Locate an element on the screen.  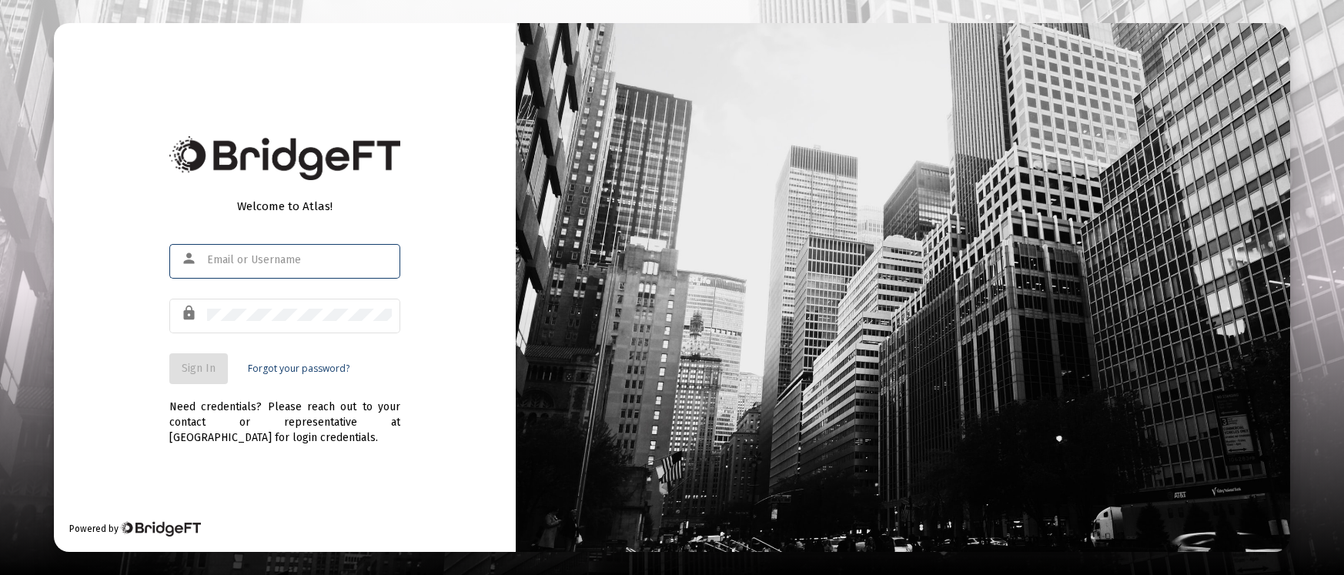
mat-icon: person is located at coordinates (190, 259).